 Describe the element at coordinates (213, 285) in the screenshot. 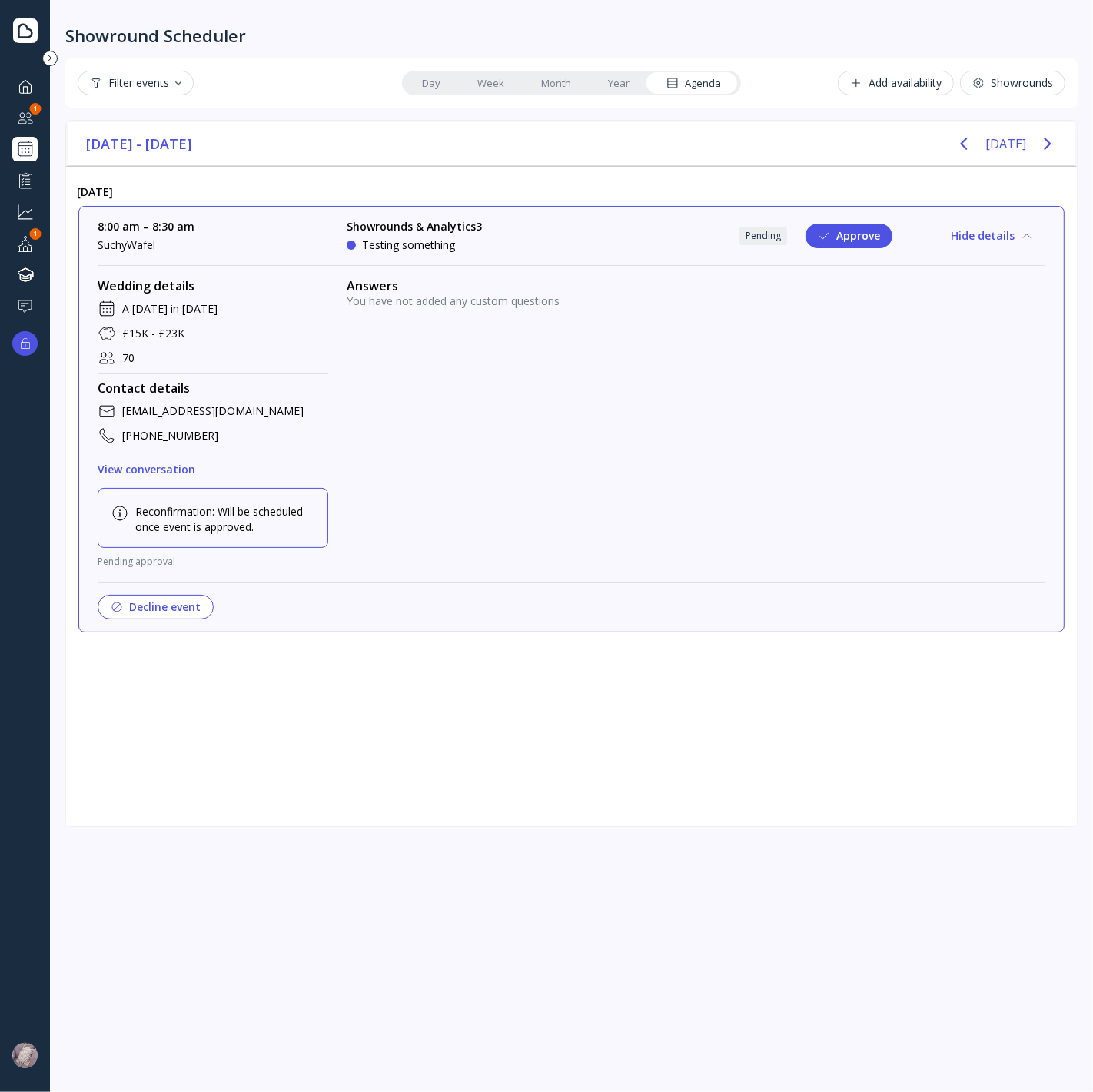

I see `div: Wedding details` at that location.